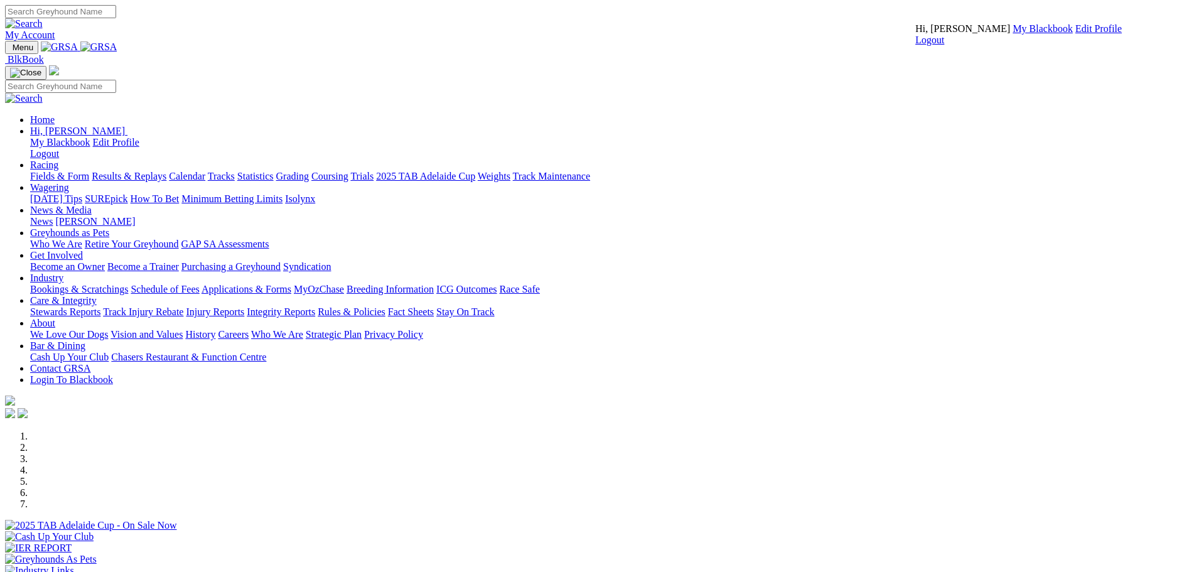  What do you see at coordinates (24, 59) in the screenshot?
I see `a: BlkBook` at bounding box center [24, 59].